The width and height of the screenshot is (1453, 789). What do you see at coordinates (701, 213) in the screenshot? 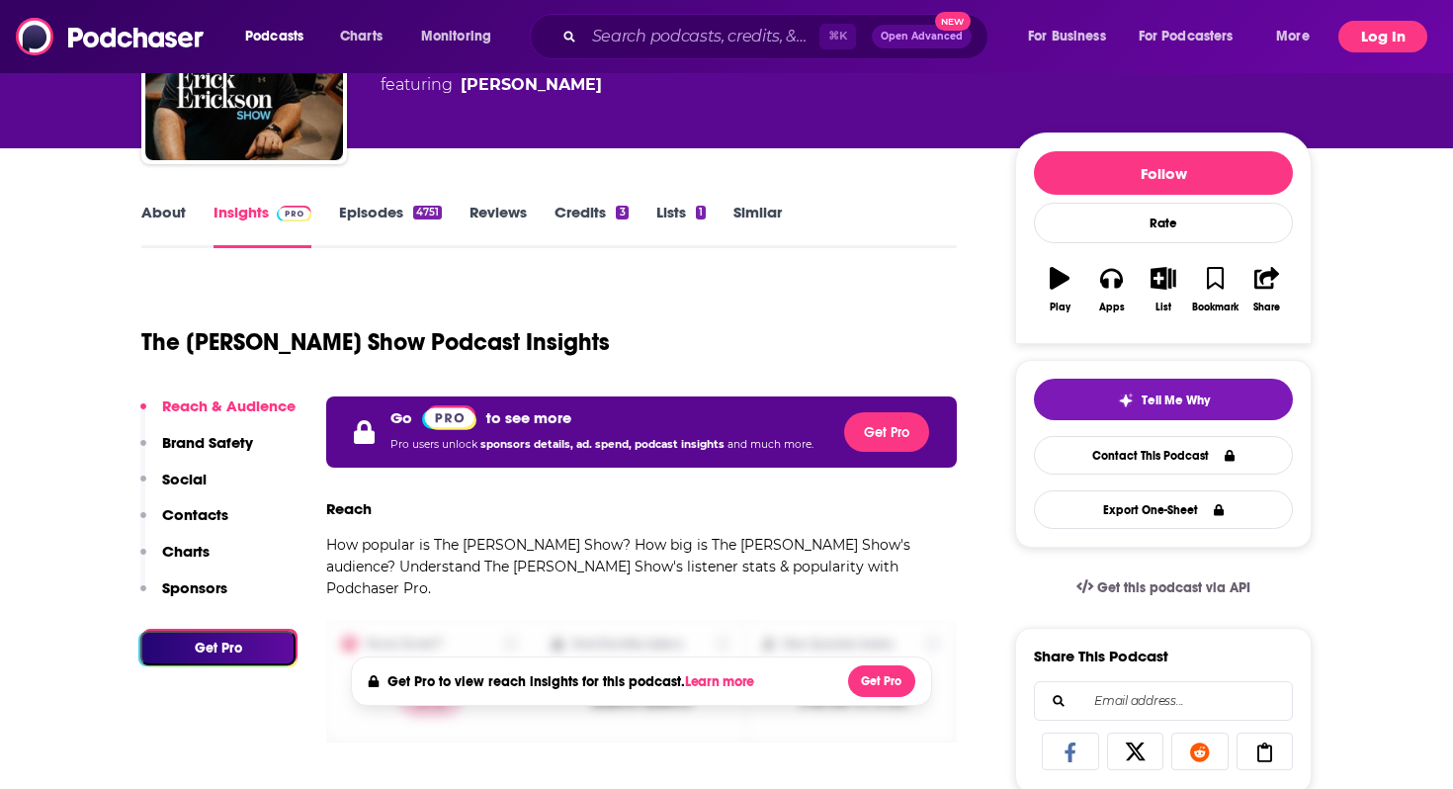
I see `div: 1` at bounding box center [701, 213].